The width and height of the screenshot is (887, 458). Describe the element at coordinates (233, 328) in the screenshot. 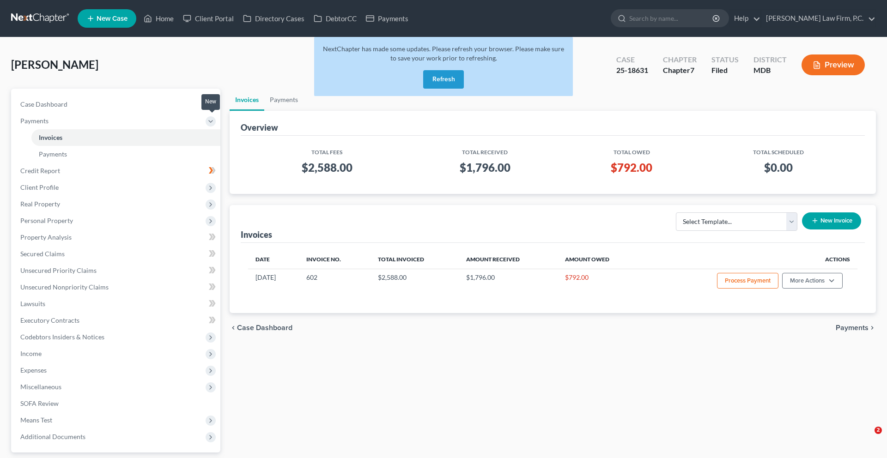

I see `i: chevron_left` at that location.